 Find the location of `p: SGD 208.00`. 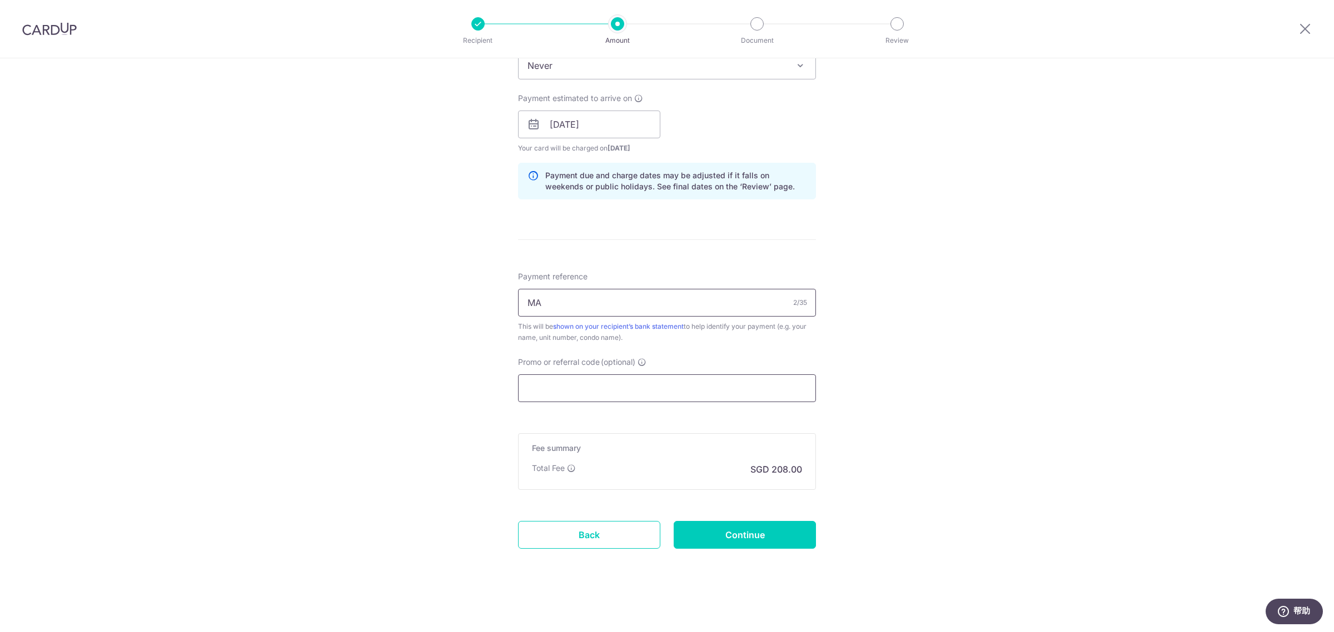

p: SGD 208.00 is located at coordinates (776, 470).